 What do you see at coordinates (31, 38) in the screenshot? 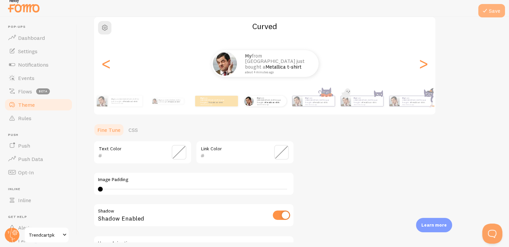
I see `span: Dashboard` at bounding box center [31, 38].